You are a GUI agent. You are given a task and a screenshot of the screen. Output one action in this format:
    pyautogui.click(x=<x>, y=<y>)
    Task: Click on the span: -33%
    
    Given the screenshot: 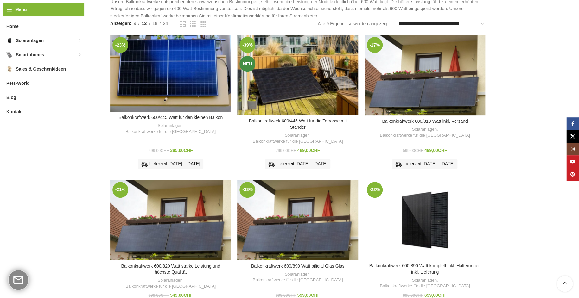 What is the action you would take?
    pyautogui.click(x=247, y=190)
    